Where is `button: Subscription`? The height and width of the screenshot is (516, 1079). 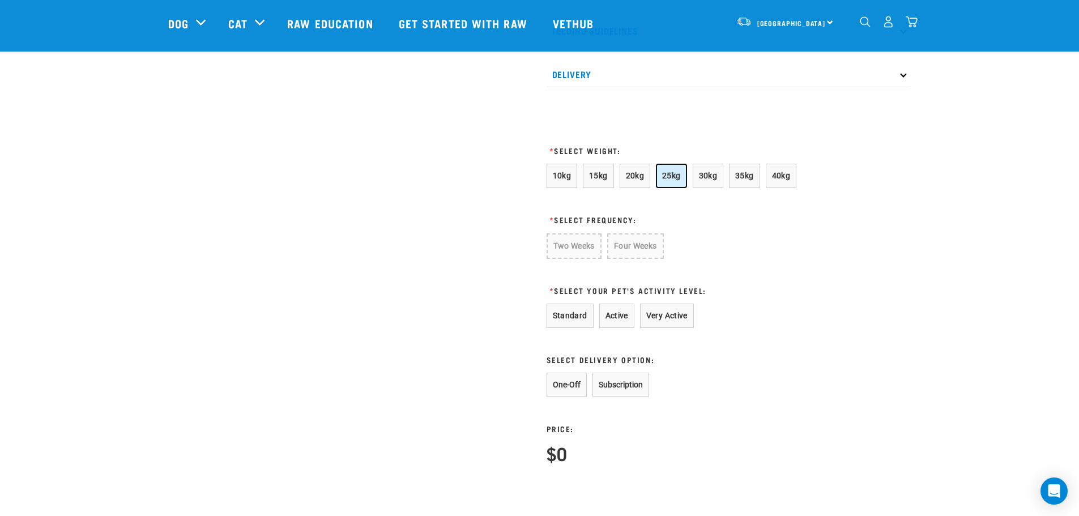
button: Subscription is located at coordinates (621, 385).